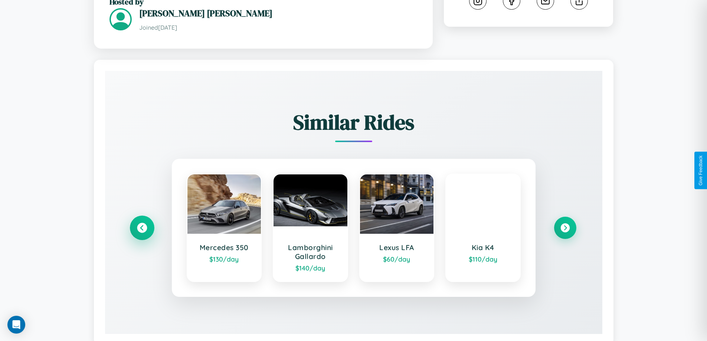 This screenshot has width=707, height=341. I want to click on div: Open Intercom Messenger, so click(16, 325).